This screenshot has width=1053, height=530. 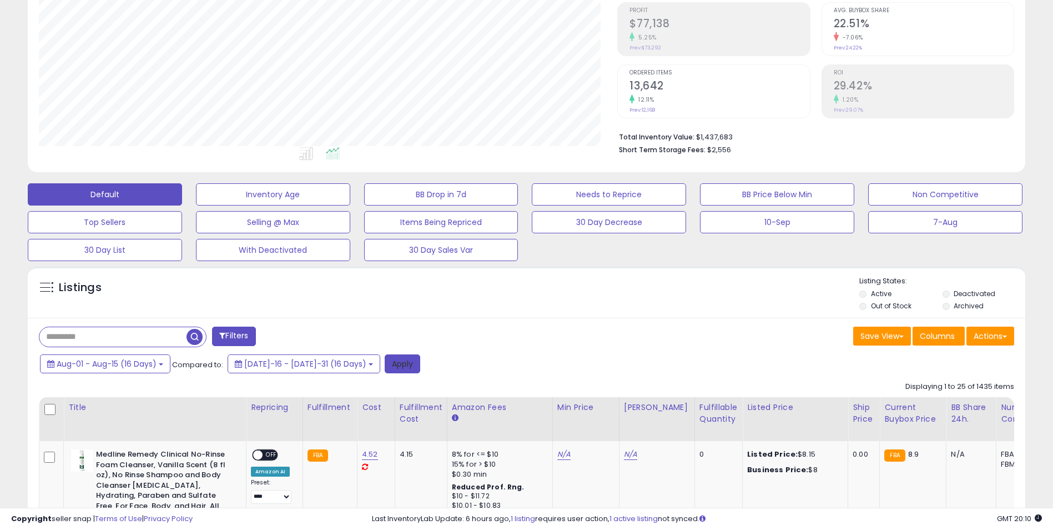 What do you see at coordinates (924, 87) in the screenshot?
I see `h2: 29.42%` at bounding box center [924, 87].